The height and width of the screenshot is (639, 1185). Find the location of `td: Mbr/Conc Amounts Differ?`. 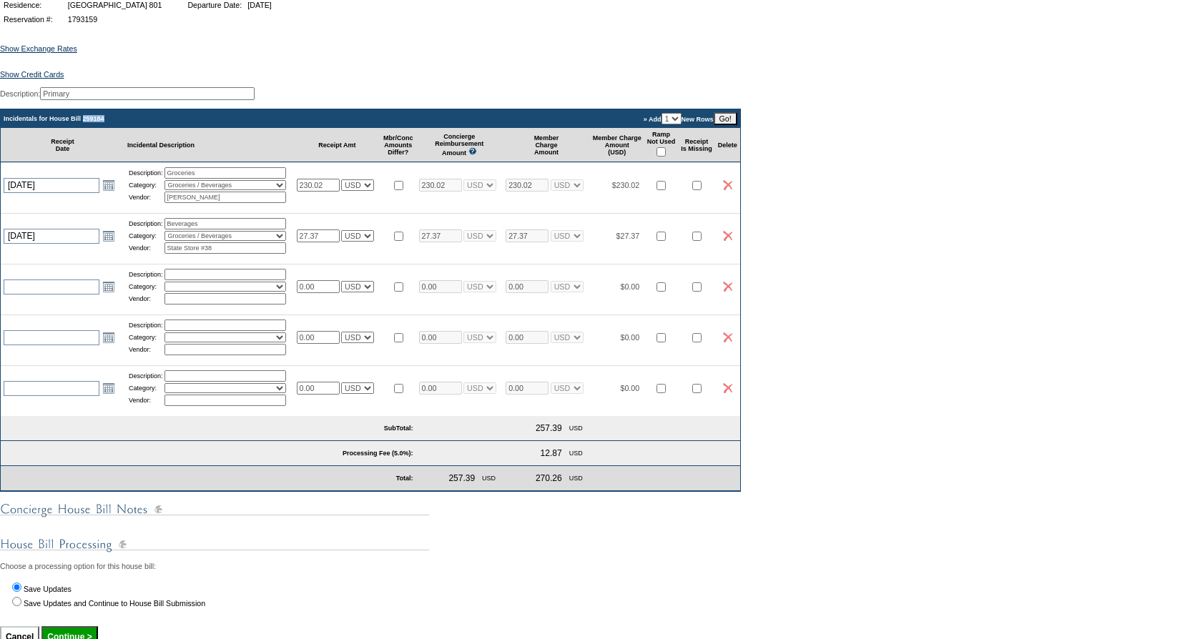

td: Mbr/Conc Amounts Differ? is located at coordinates (398, 145).